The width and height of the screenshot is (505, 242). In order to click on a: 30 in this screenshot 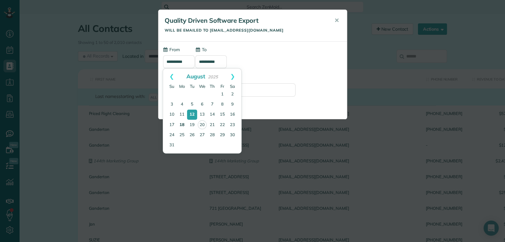, I will do `click(232, 135)`.